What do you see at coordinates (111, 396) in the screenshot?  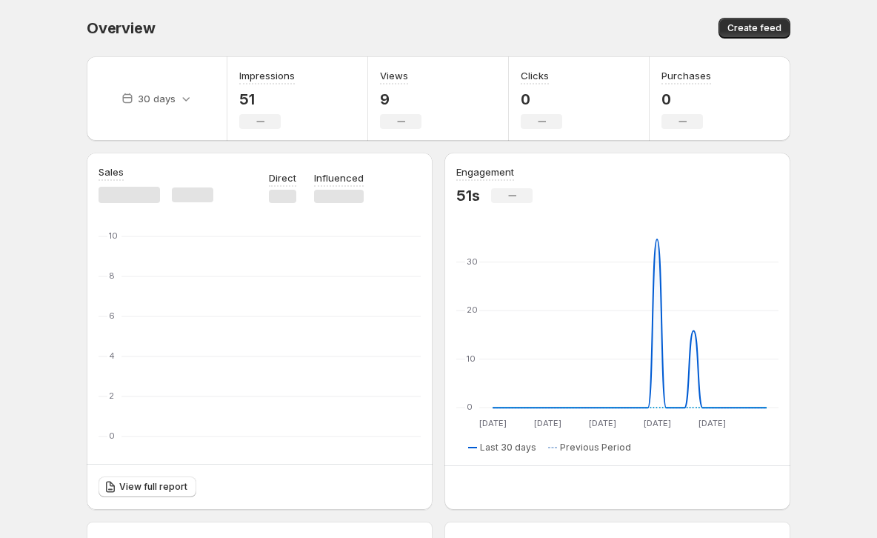 I see `text: 2` at bounding box center [111, 396].